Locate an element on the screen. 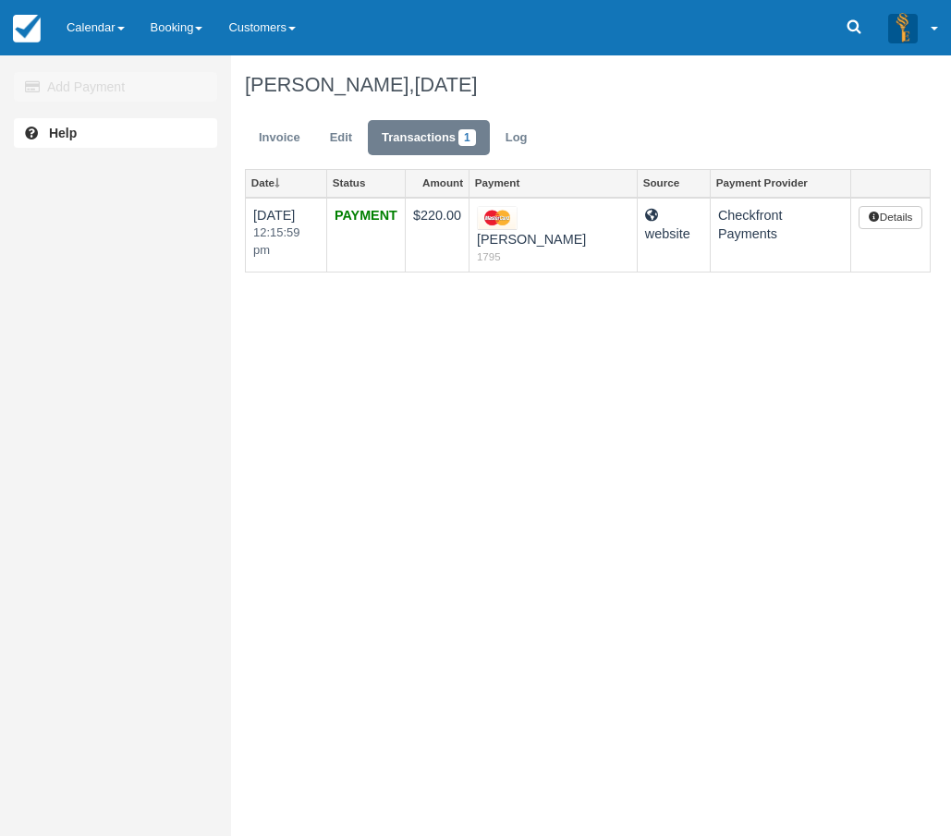 This screenshot has width=951, height=836. a: Payment is located at coordinates (552, 183).